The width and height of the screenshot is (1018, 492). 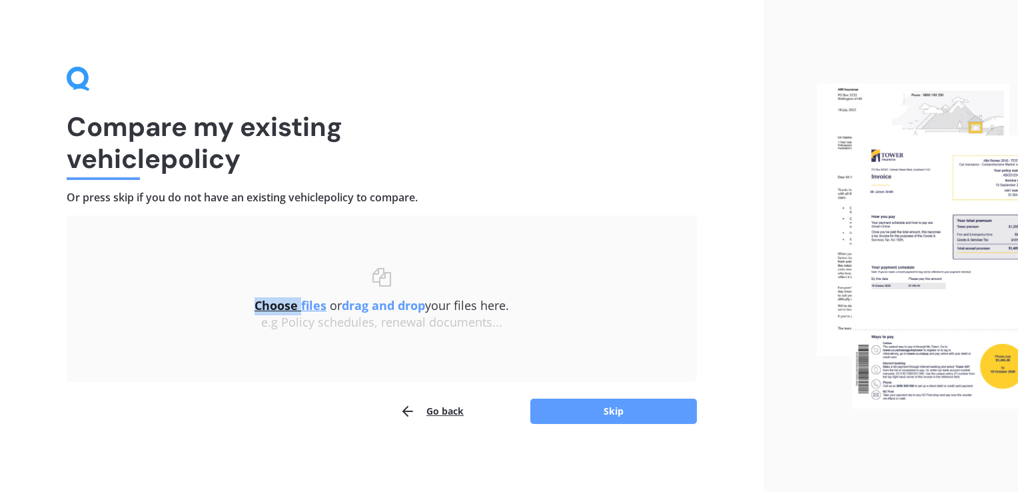 I want to click on img: files.webp, so click(x=917, y=246).